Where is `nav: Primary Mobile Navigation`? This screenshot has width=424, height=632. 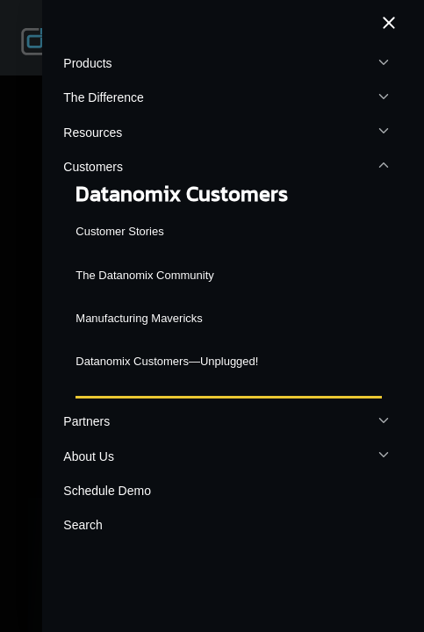 nav: Primary Mobile Navigation is located at coordinates (233, 294).